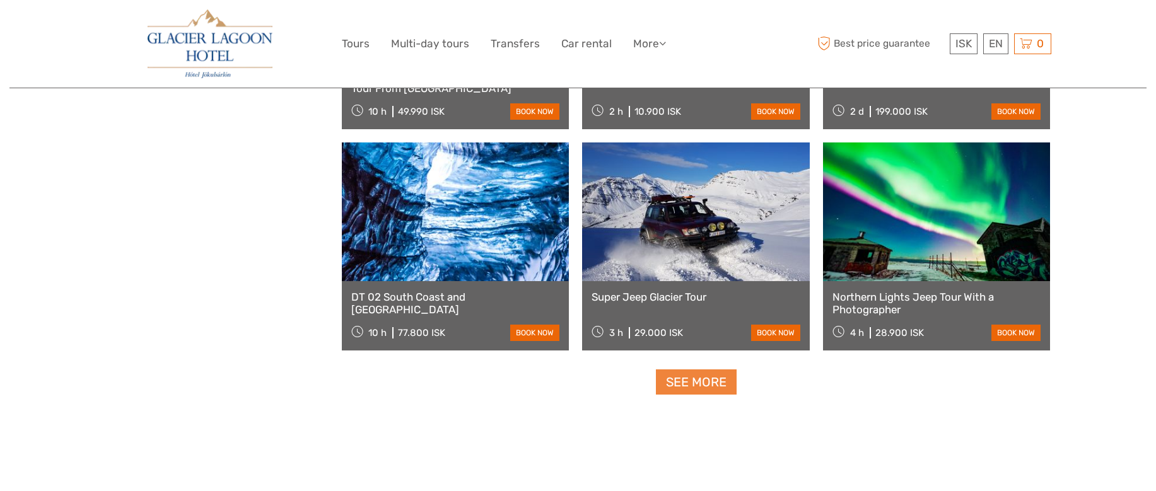  Describe the element at coordinates (857, 333) in the screenshot. I see `span: 4 h` at that location.